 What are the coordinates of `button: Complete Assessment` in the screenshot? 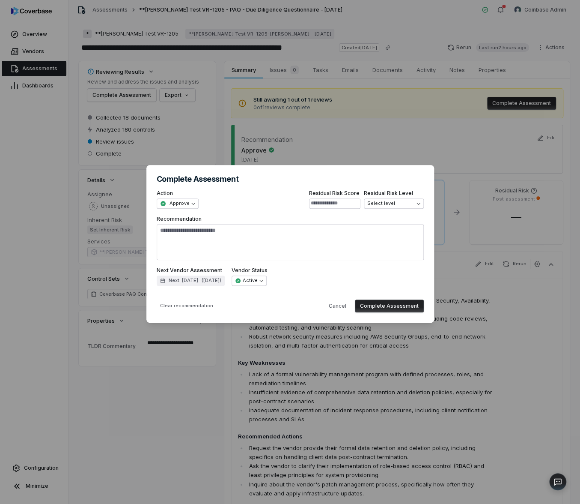 It's located at (389, 306).